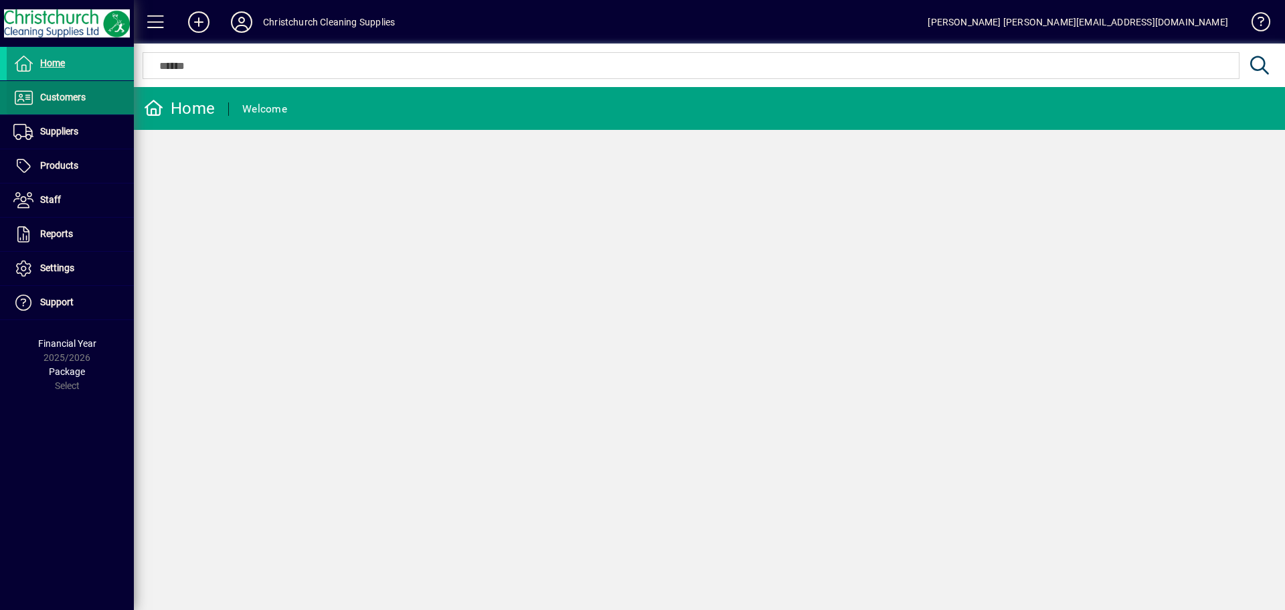 The height and width of the screenshot is (610, 1285). What do you see at coordinates (264, 109) in the screenshot?
I see `div: Welcome` at bounding box center [264, 109].